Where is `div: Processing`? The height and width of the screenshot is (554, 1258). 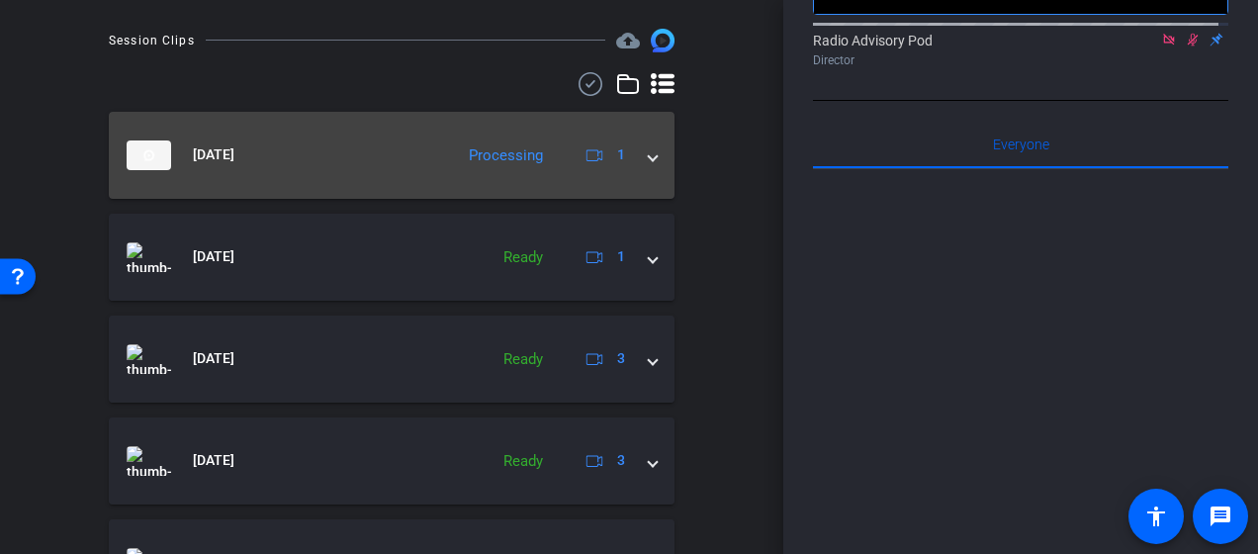 div: Processing is located at coordinates (506, 155).